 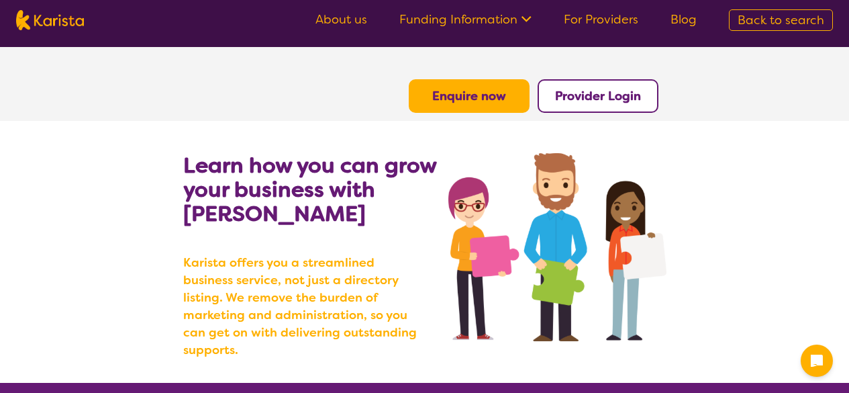 What do you see at coordinates (601, 19) in the screenshot?
I see `a: For Providers` at bounding box center [601, 19].